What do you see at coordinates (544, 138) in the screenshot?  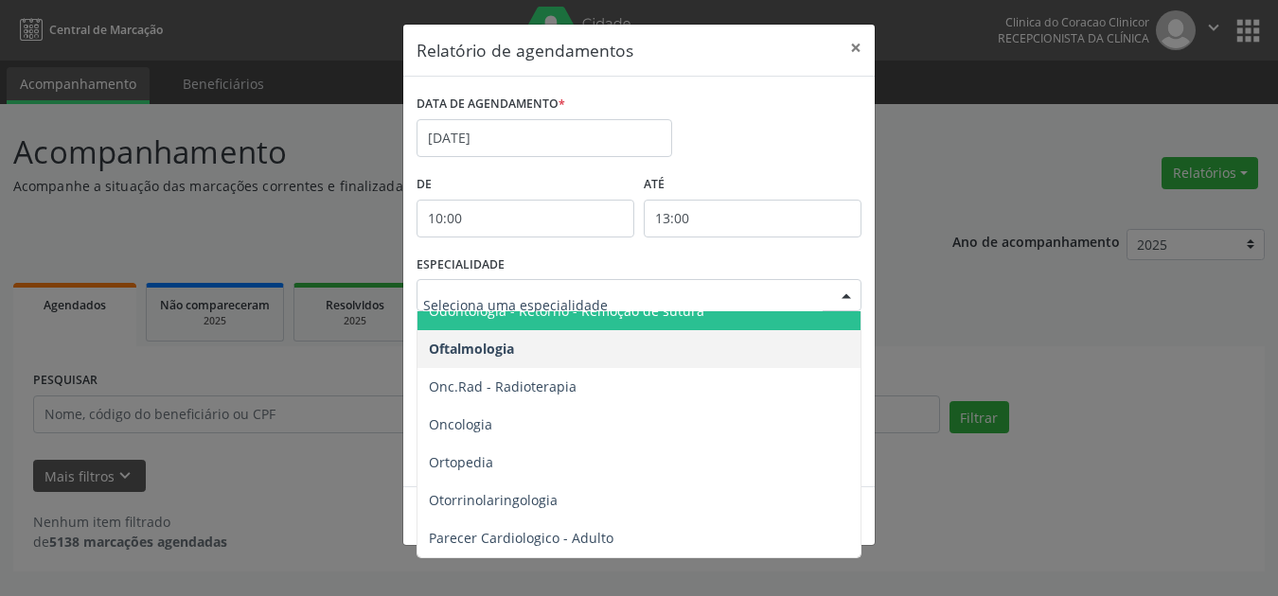 I see `input: Selecione uma data ou intervalo` at bounding box center [544, 138].